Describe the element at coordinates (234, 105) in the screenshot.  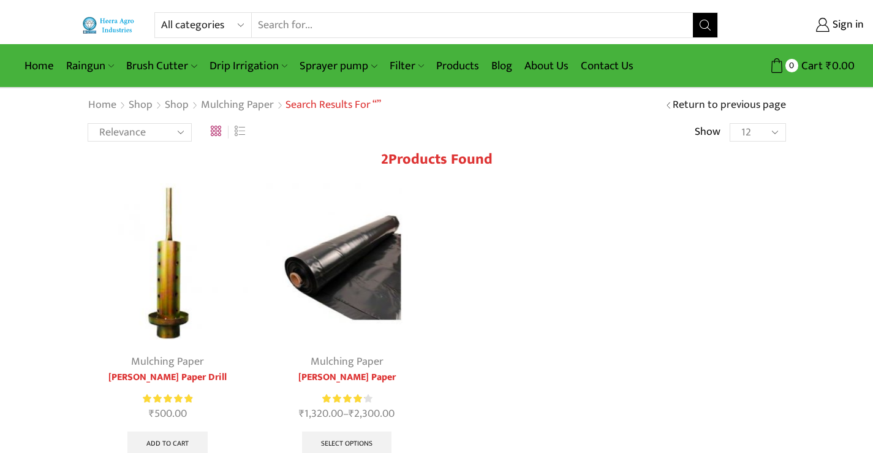
I see `nav: Breadcrumb` at that location.